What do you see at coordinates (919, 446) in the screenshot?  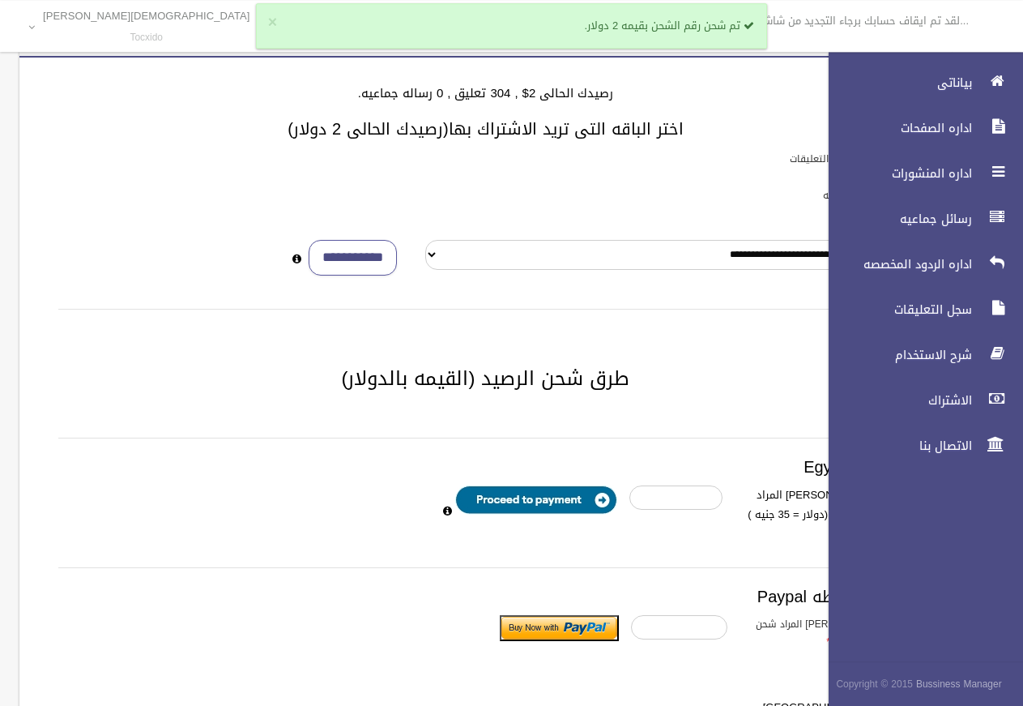 I see `a: الاتصال بنا` at bounding box center [919, 446].